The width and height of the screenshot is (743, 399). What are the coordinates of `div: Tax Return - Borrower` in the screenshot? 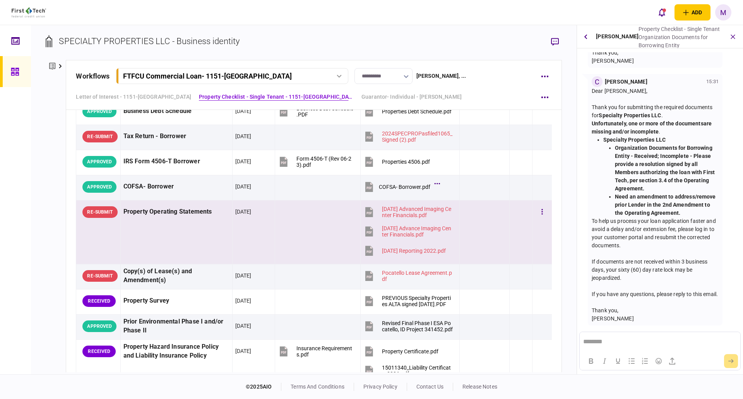 It's located at (177, 136).